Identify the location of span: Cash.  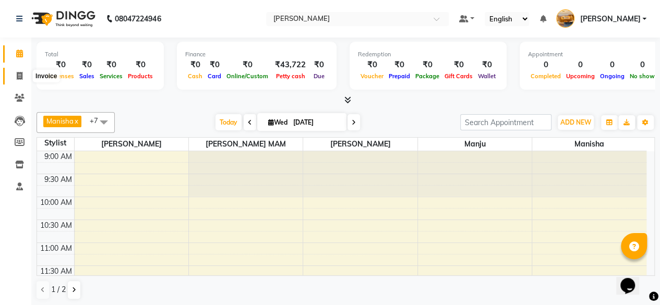
(195, 76).